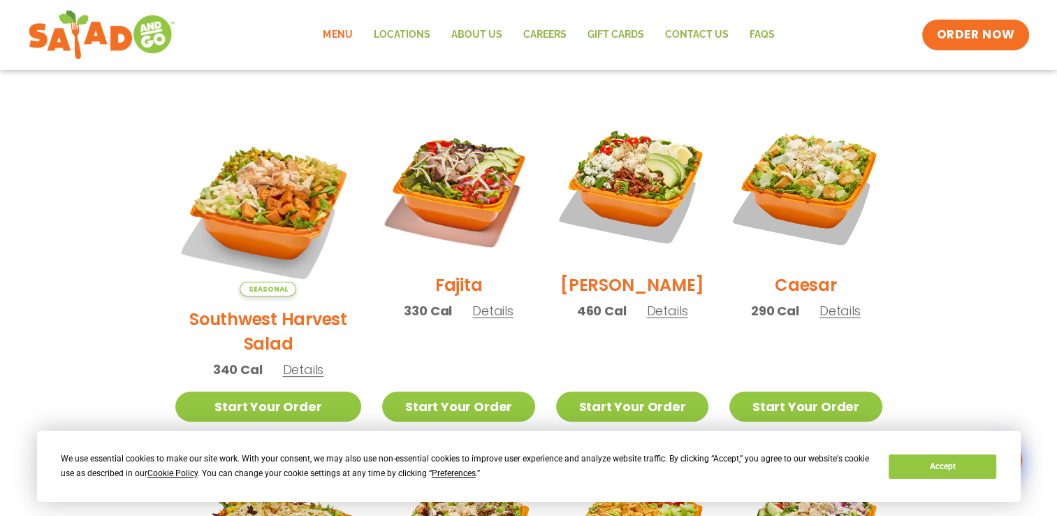  Describe the element at coordinates (459, 284) in the screenshot. I see `h2: Fajita` at that location.